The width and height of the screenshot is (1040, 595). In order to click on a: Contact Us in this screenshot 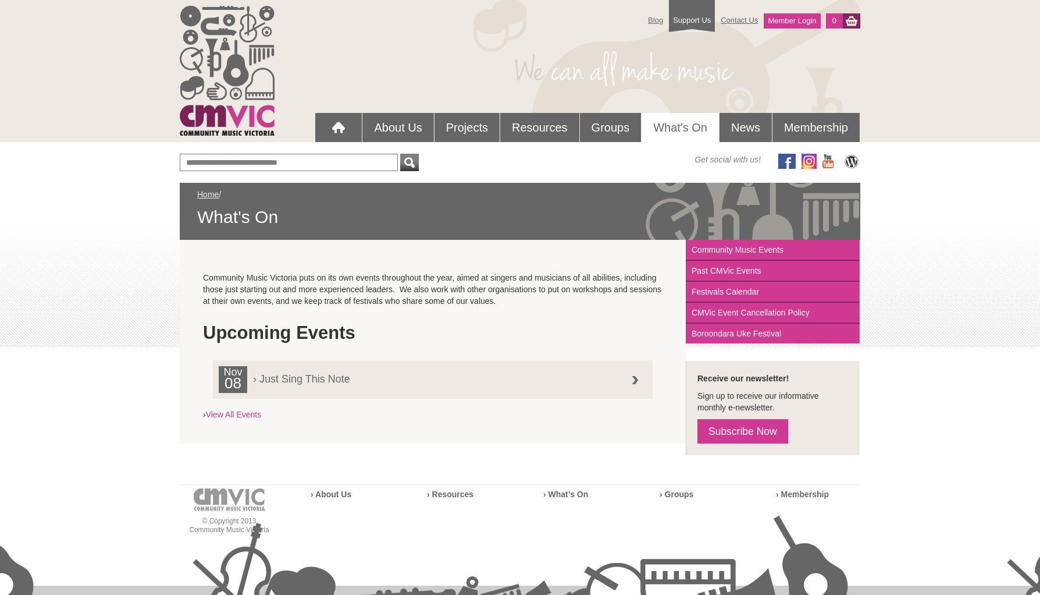, I will do `click(739, 20)`.